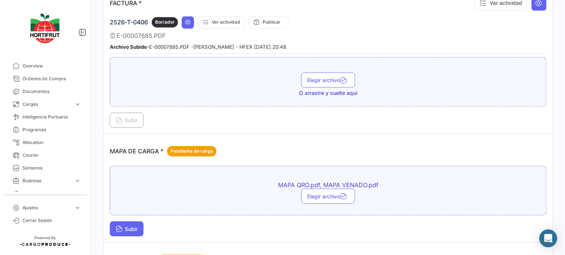 This screenshot has width=565, height=255. I want to click on span: Borrador, so click(165, 22).